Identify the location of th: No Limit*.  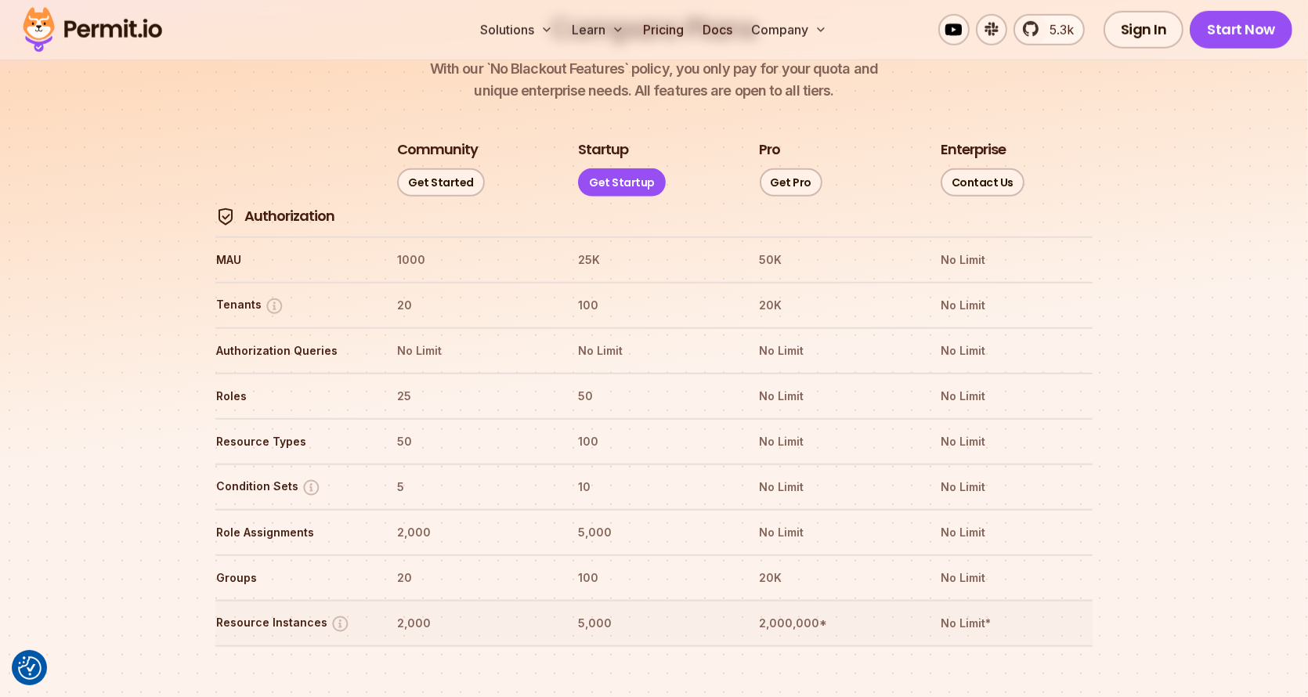
(1016, 623).